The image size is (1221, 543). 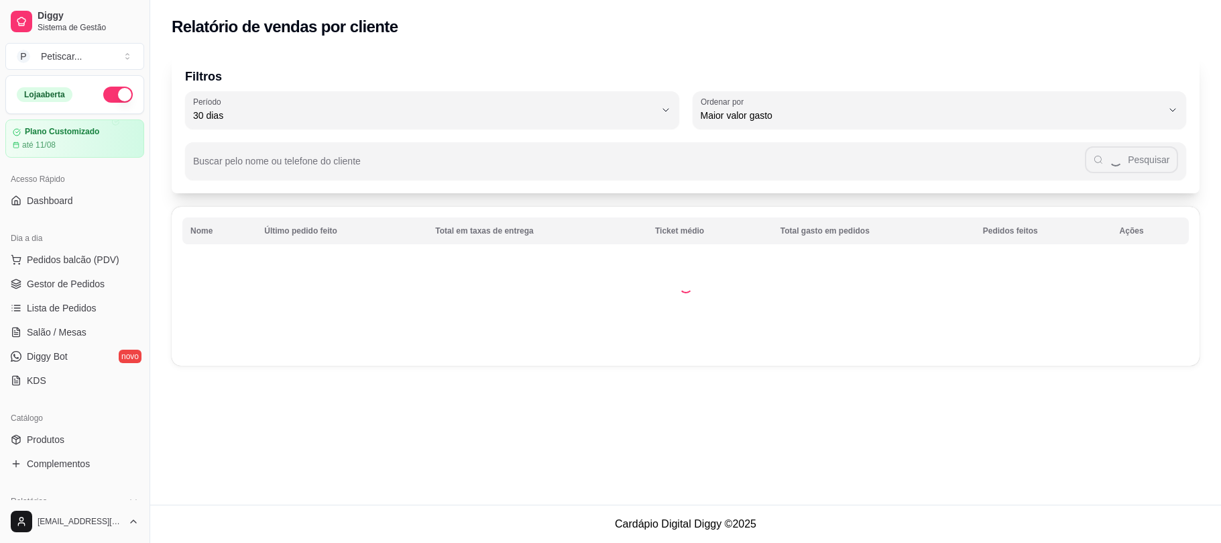 I want to click on div: Loja aberta, so click(x=44, y=95).